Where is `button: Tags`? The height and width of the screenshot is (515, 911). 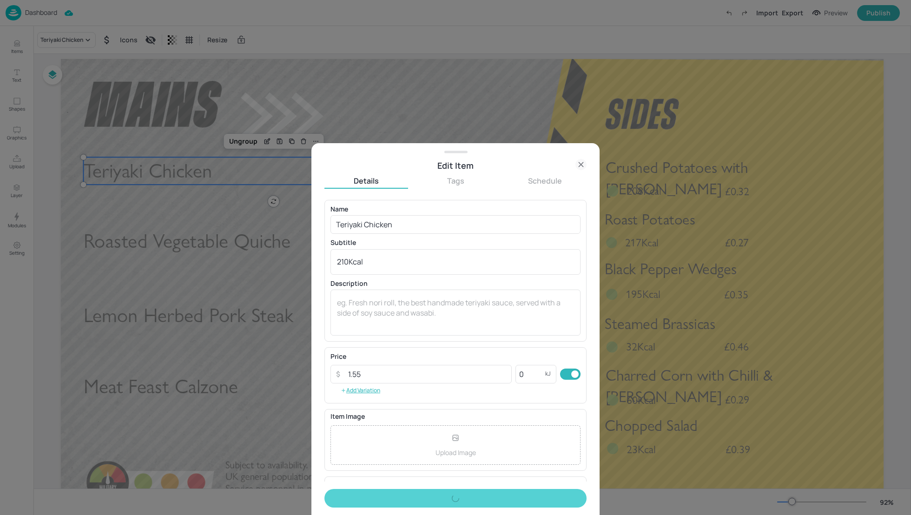 button: Tags is located at coordinates (456, 181).